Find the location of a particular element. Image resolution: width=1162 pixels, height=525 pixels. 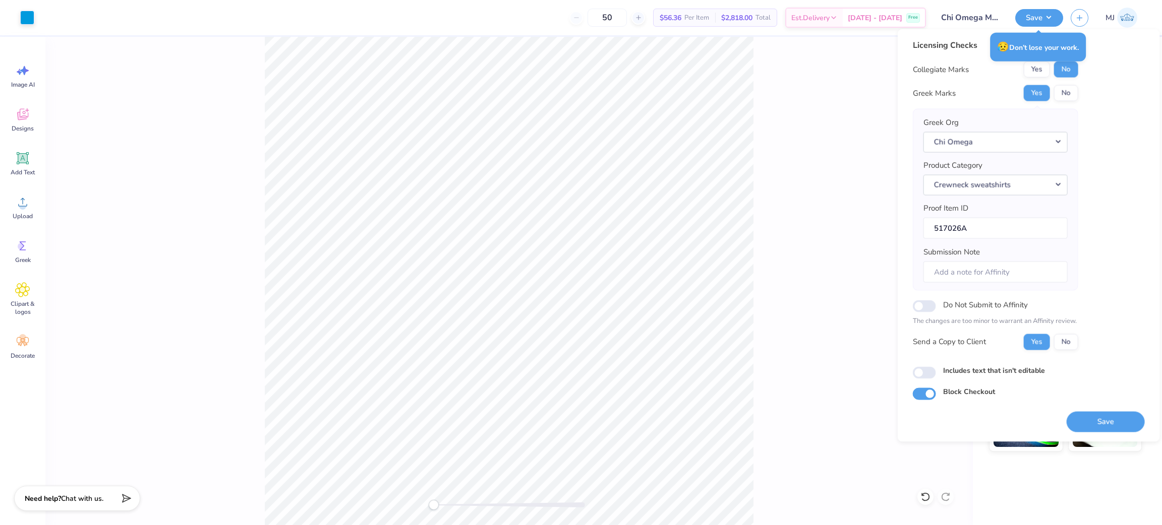

span: Designs is located at coordinates (23, 129).